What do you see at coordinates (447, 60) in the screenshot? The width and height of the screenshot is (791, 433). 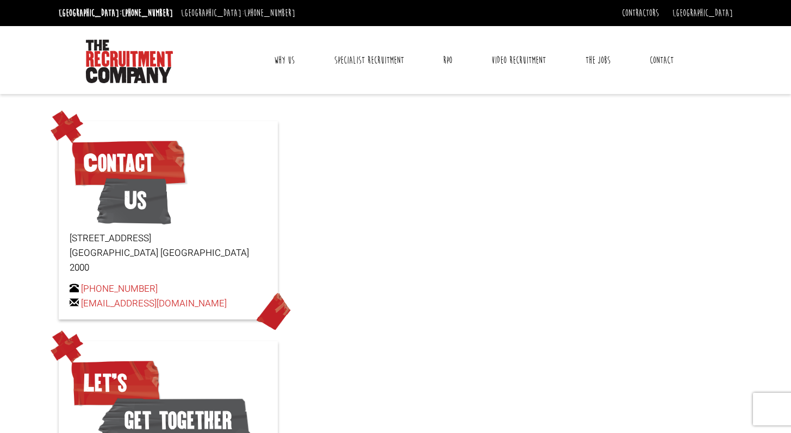 I see `a: RPO` at bounding box center [447, 60].